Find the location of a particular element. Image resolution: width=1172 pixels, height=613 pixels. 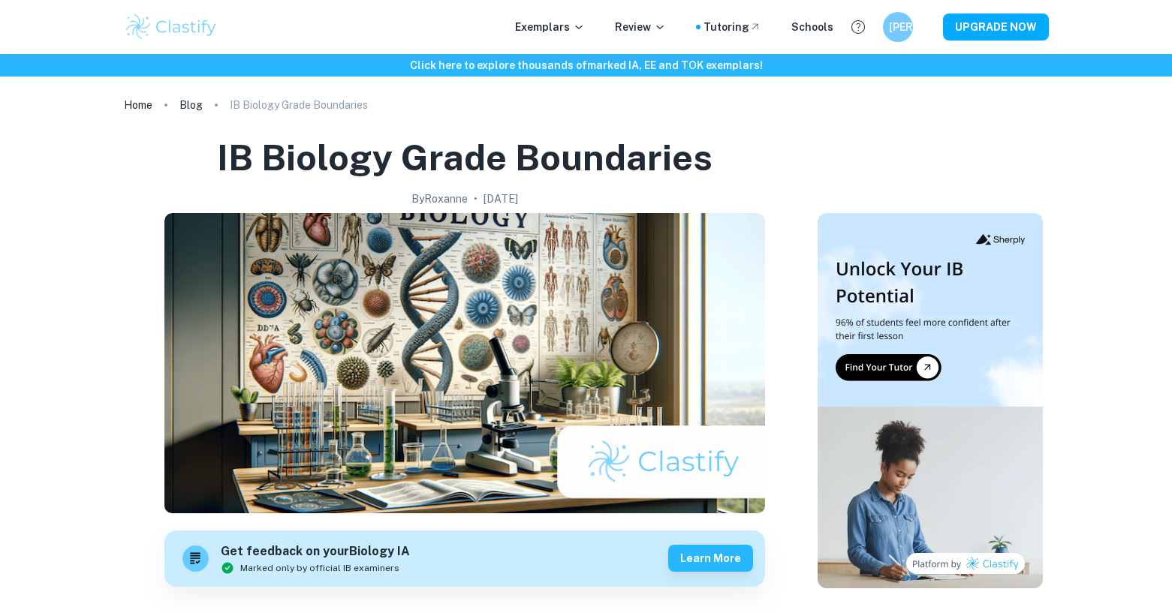

button: Learn more is located at coordinates (710, 559).